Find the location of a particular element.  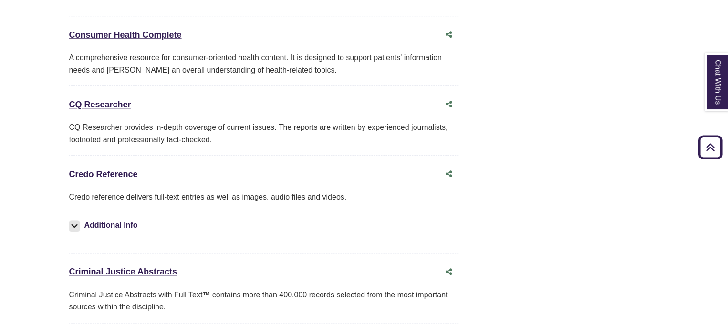

div: A comprehensive resource for consumer-oriented health content. It is designed to support patients... is located at coordinates (263, 63).